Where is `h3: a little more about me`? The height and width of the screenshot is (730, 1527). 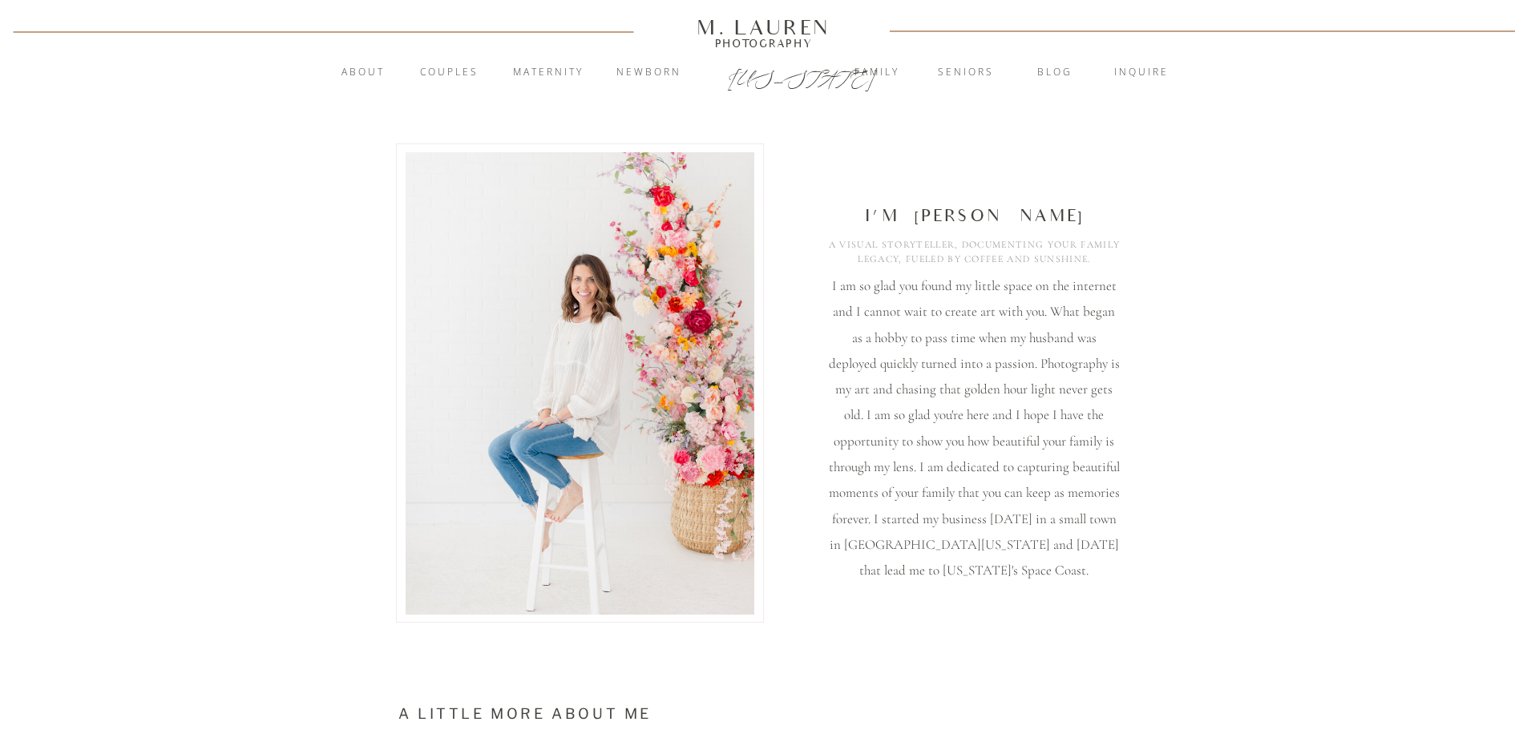
h3: a little more about me is located at coordinates (525, 715).